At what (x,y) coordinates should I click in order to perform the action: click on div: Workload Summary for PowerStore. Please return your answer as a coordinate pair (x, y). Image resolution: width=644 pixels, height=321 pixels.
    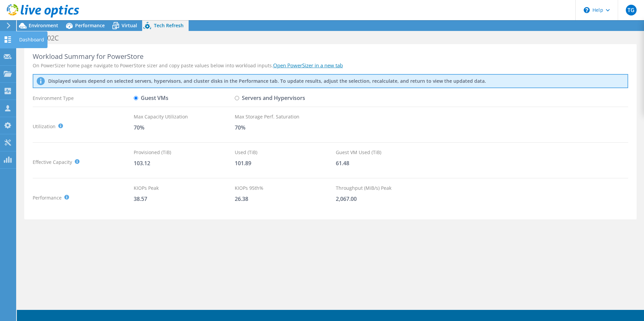
    Looking at the image, I should click on (330, 57).